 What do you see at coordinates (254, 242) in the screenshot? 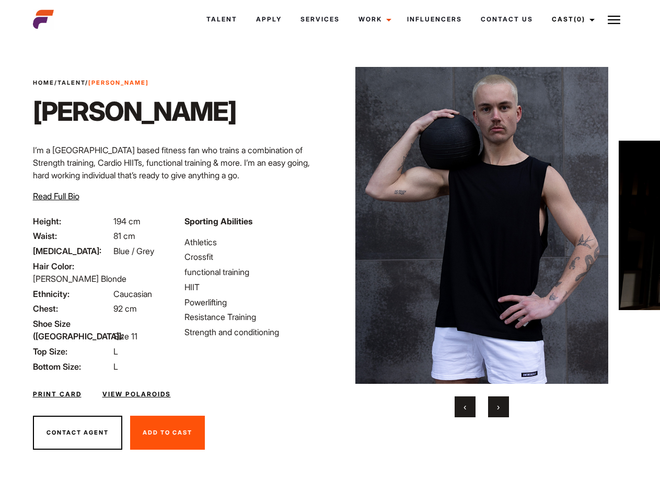
I see `li: Athletics` at bounding box center [254, 242].